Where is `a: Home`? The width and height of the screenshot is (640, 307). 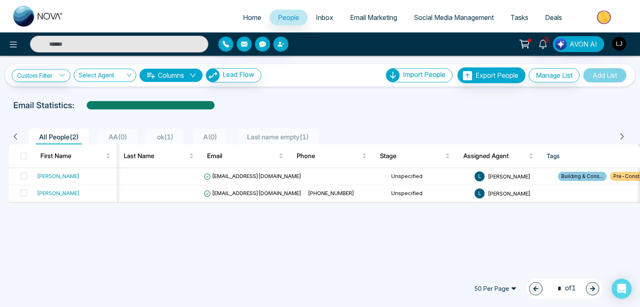
a: Home is located at coordinates (252, 17).